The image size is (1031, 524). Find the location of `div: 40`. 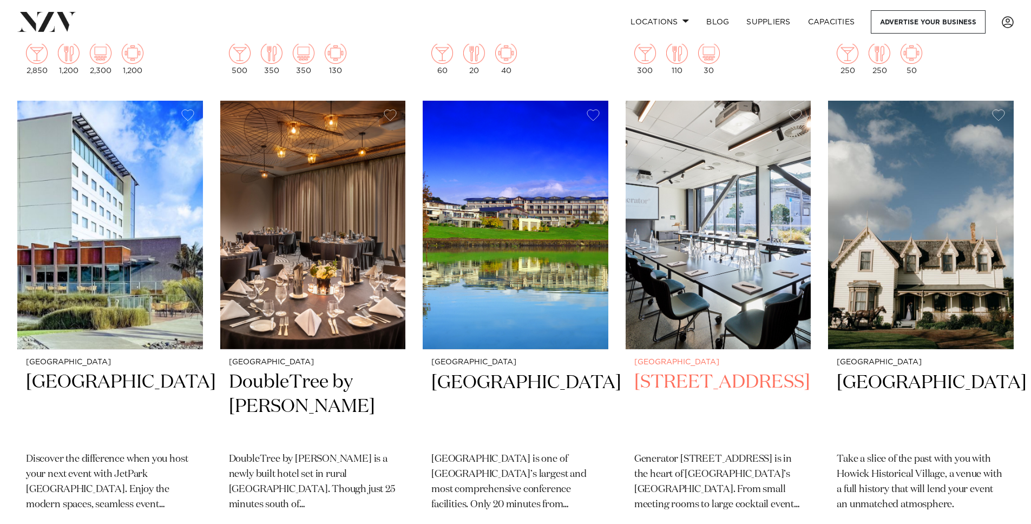

div: 40 is located at coordinates (506, 58).